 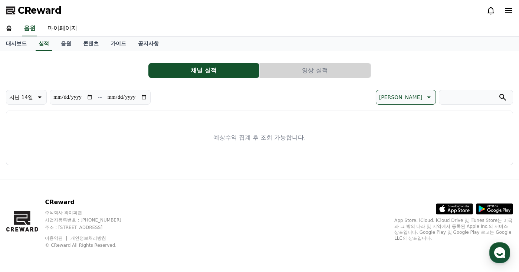 I want to click on a: 공지사항, so click(x=148, y=44).